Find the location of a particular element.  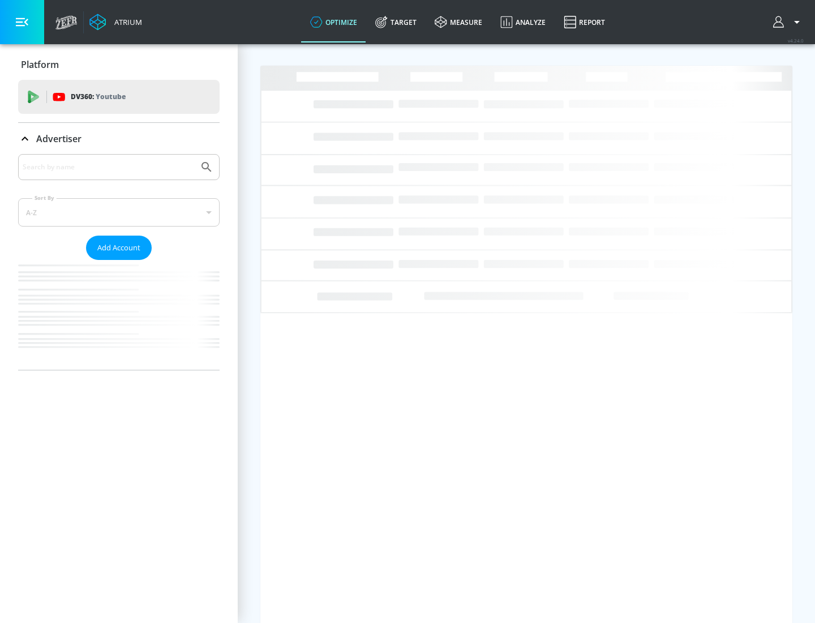

button: Add Account is located at coordinates (119, 247).